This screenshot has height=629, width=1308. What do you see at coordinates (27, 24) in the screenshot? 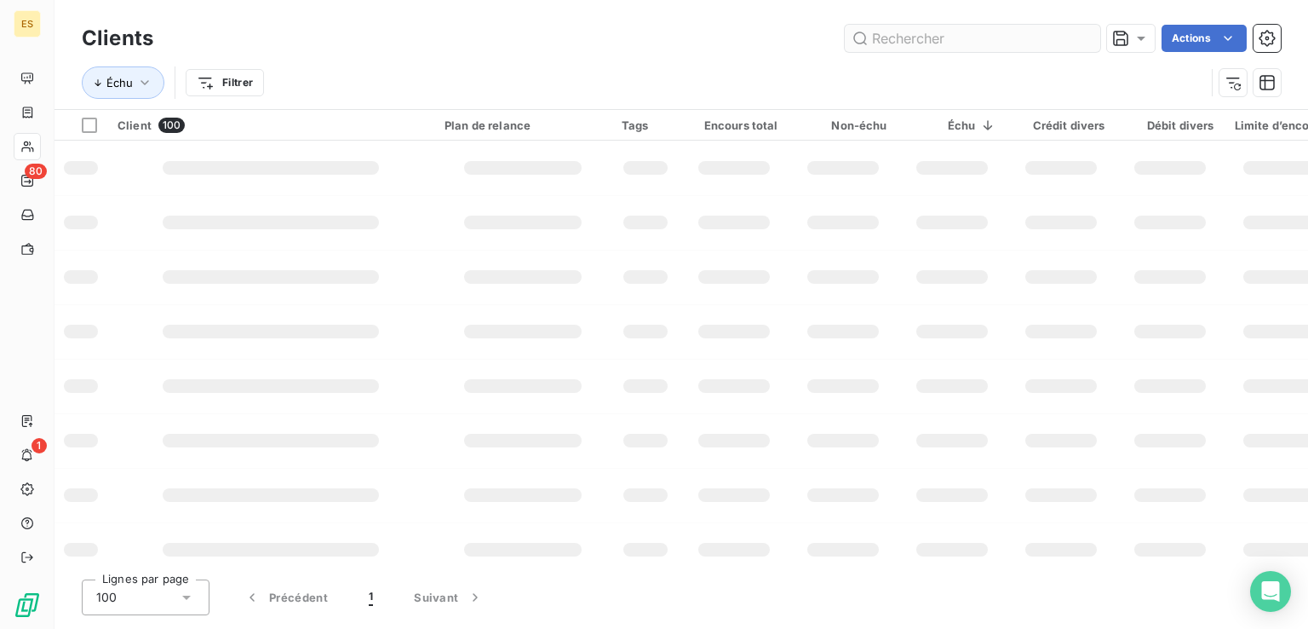
I see `div: ES` at bounding box center [27, 24].